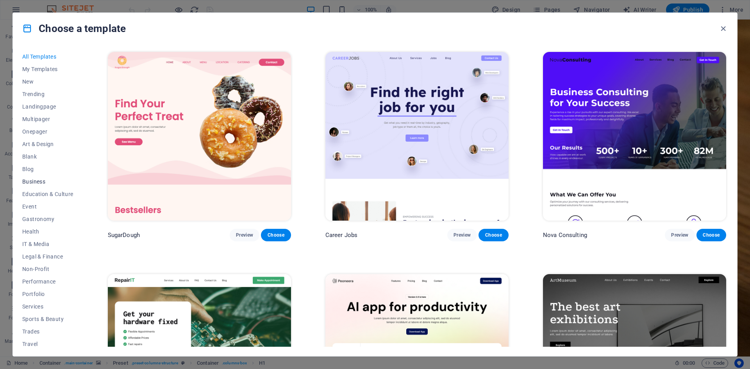 The width and height of the screenshot is (750, 369). Describe the element at coordinates (48, 182) in the screenshot. I see `span: Business` at that location.